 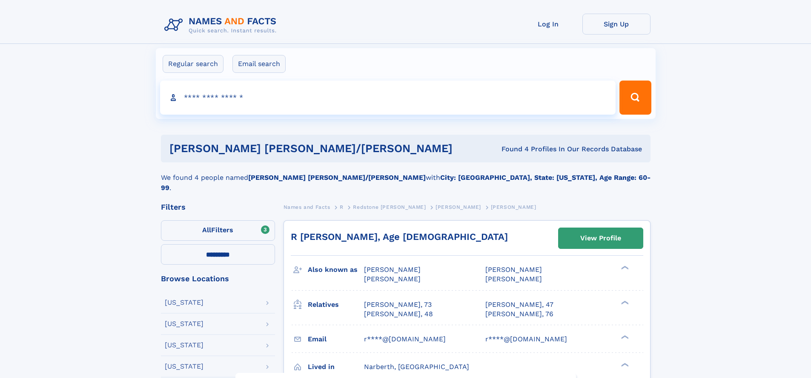 I want to click on div: Found 4 Profiles In Our Records Database, so click(x=560, y=149).